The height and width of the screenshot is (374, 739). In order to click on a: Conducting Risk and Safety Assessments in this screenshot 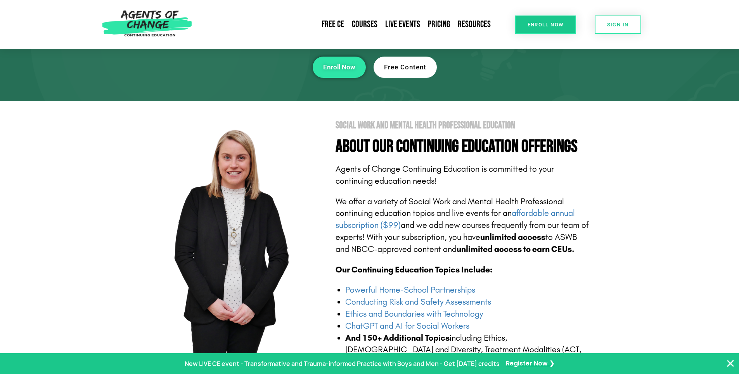, I will do `click(418, 302)`.